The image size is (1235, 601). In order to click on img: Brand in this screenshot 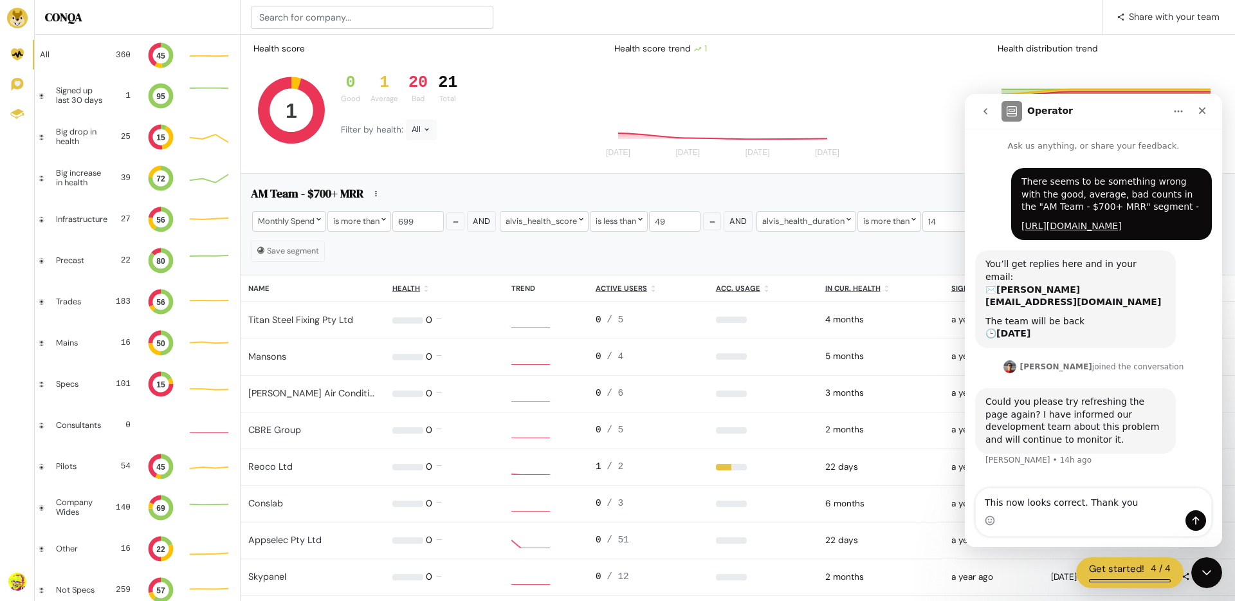, I will do `click(17, 18)`.